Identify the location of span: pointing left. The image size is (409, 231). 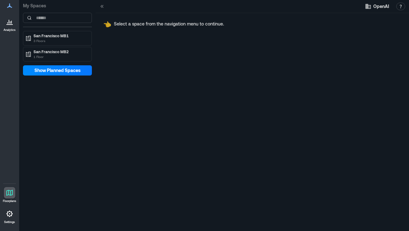
(107, 24).